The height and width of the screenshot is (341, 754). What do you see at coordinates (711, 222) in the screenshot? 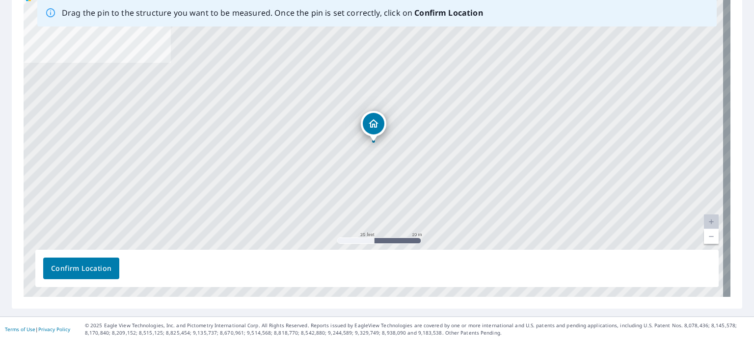
I see `a: Current Level 20, Zoom In Disabled` at bounding box center [711, 222].